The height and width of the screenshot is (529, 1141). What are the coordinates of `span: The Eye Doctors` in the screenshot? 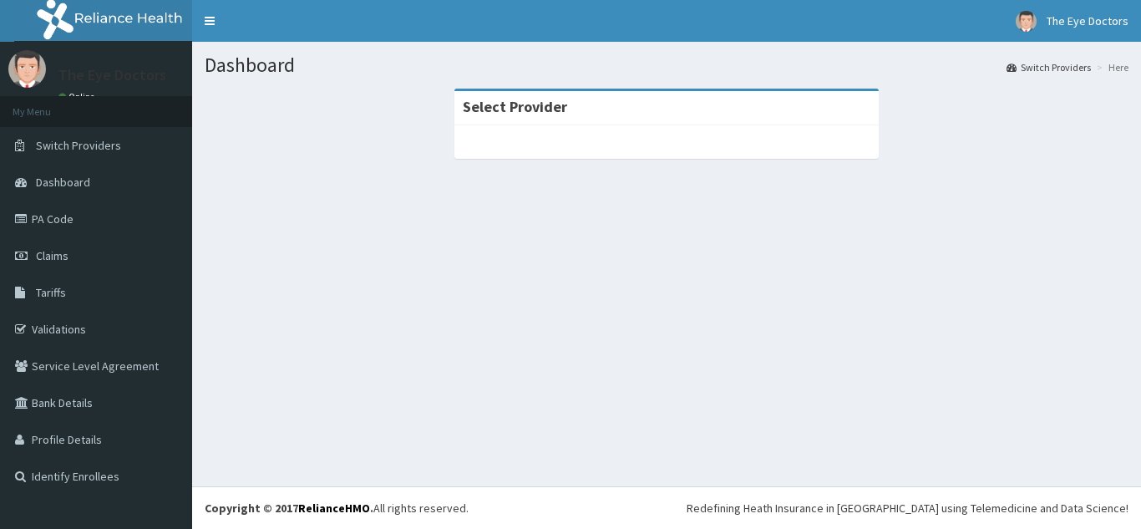 It's located at (1087, 21).